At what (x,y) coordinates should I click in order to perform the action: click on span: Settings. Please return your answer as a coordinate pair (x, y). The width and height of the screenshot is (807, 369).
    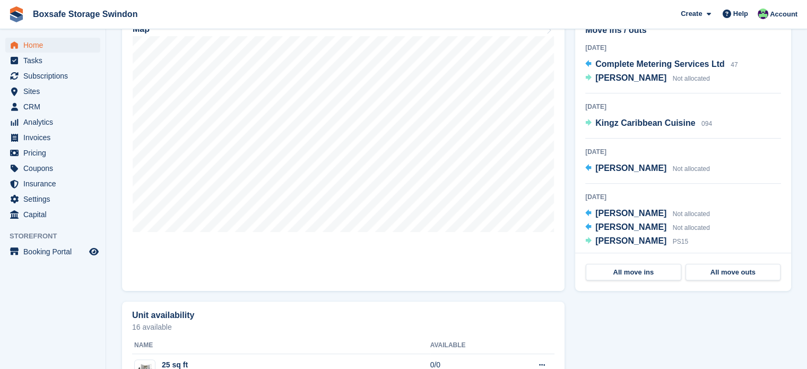
    Looking at the image, I should click on (55, 199).